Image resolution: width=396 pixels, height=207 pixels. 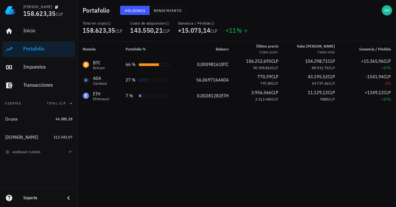 What do you see at coordinates (63, 137) in the screenshot?
I see `span: 112.543,07` at bounding box center [63, 137].